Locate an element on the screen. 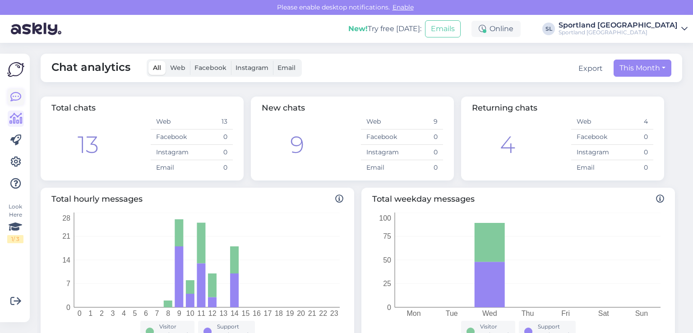 Image resolution: width=693 pixels, height=333 pixels. div: 9 is located at coordinates (297, 145).